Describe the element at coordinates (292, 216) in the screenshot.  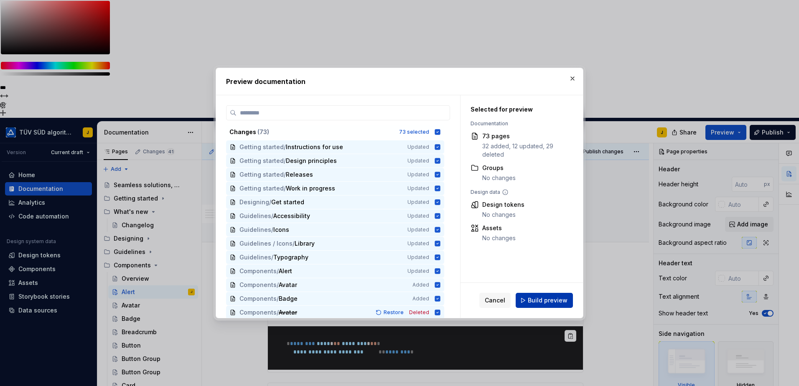
I see `span: Accessibility` at that location.